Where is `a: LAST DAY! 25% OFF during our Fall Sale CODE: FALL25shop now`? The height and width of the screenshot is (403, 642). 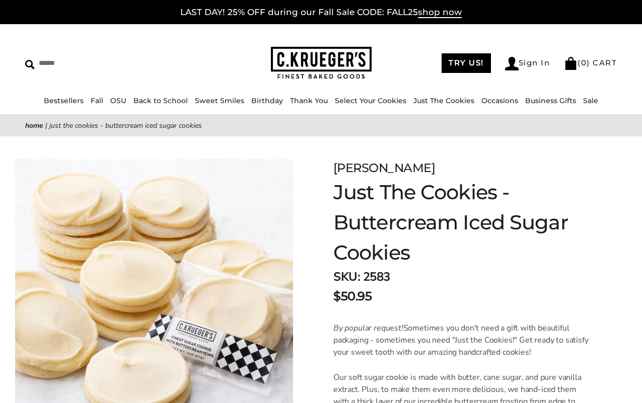
a: LAST DAY! 25% OFF during our Fall Sale CODE: FALL25shop now is located at coordinates (321, 13).